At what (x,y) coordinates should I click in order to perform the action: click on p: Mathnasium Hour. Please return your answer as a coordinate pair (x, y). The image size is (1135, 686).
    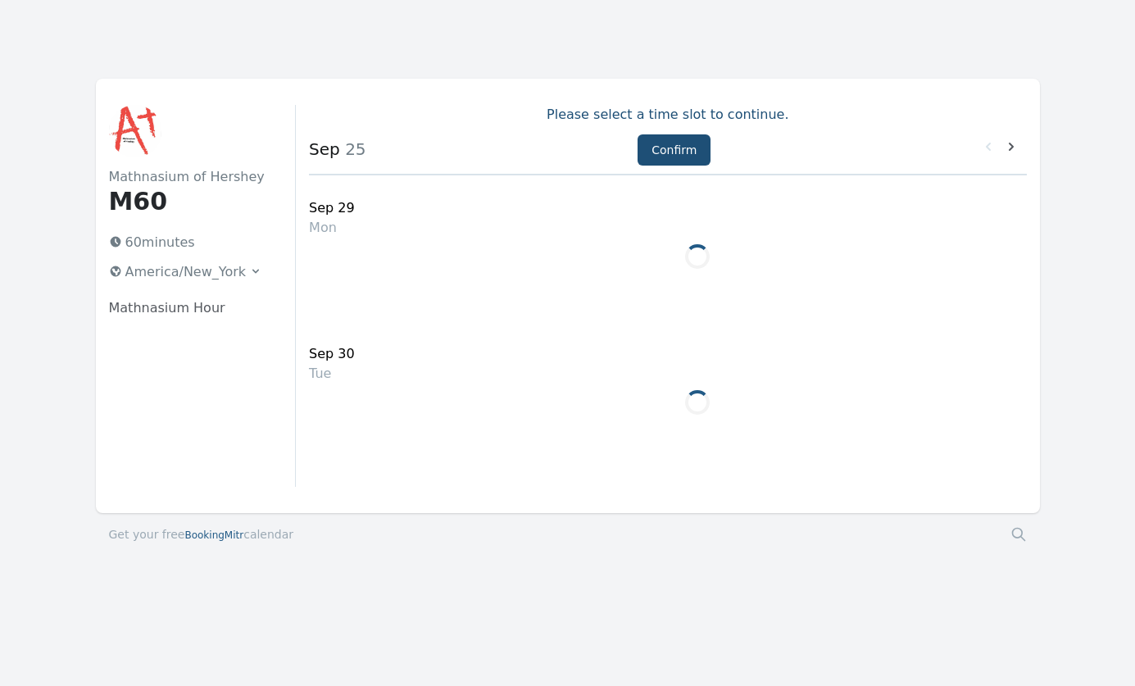
    Looking at the image, I should click on (189, 308).